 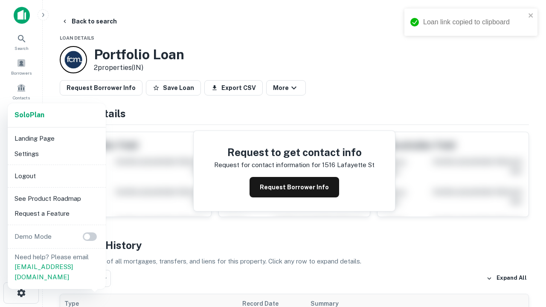 What do you see at coordinates (531, 16) in the screenshot?
I see `button: close` at bounding box center [531, 16].